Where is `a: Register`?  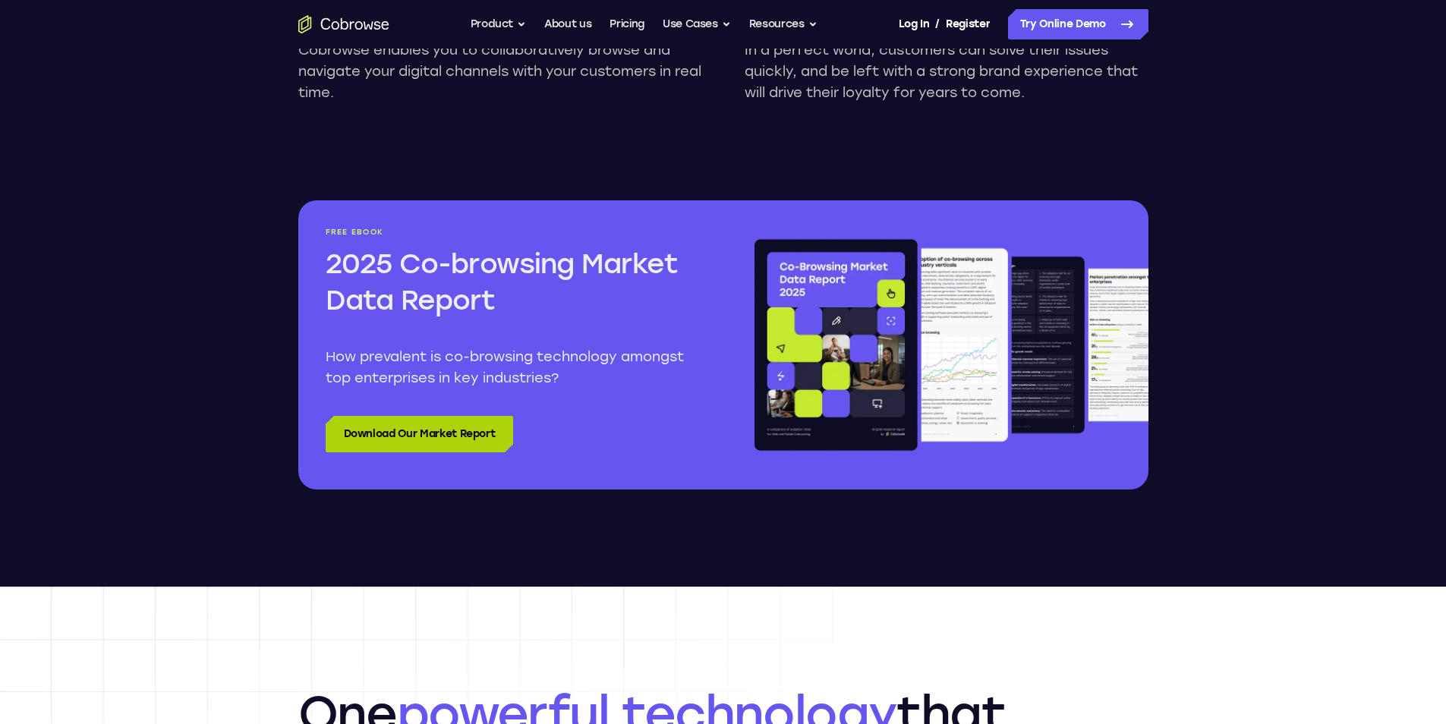
a: Register is located at coordinates (968, 24).